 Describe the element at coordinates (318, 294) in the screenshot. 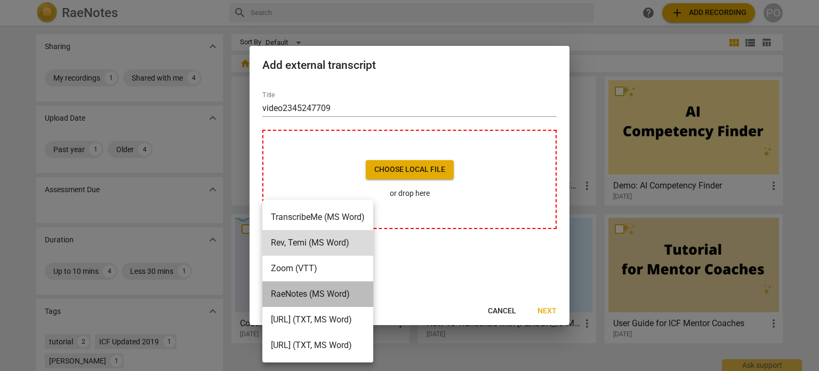

I see `li: RaeNotes (MS Word)` at that location.